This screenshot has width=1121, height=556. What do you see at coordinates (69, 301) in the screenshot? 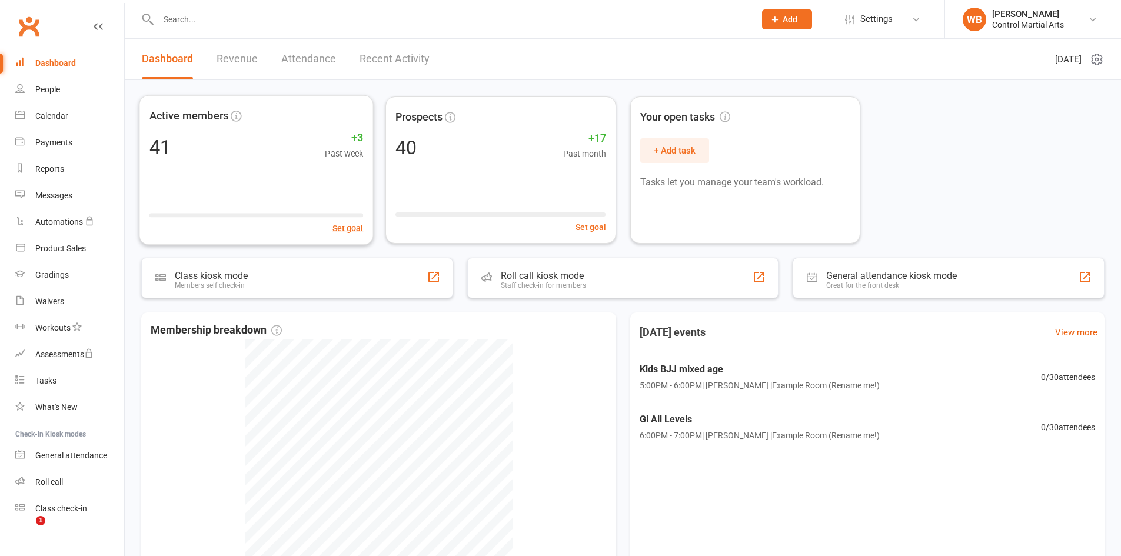
I see `a: Waivers` at bounding box center [69, 301].